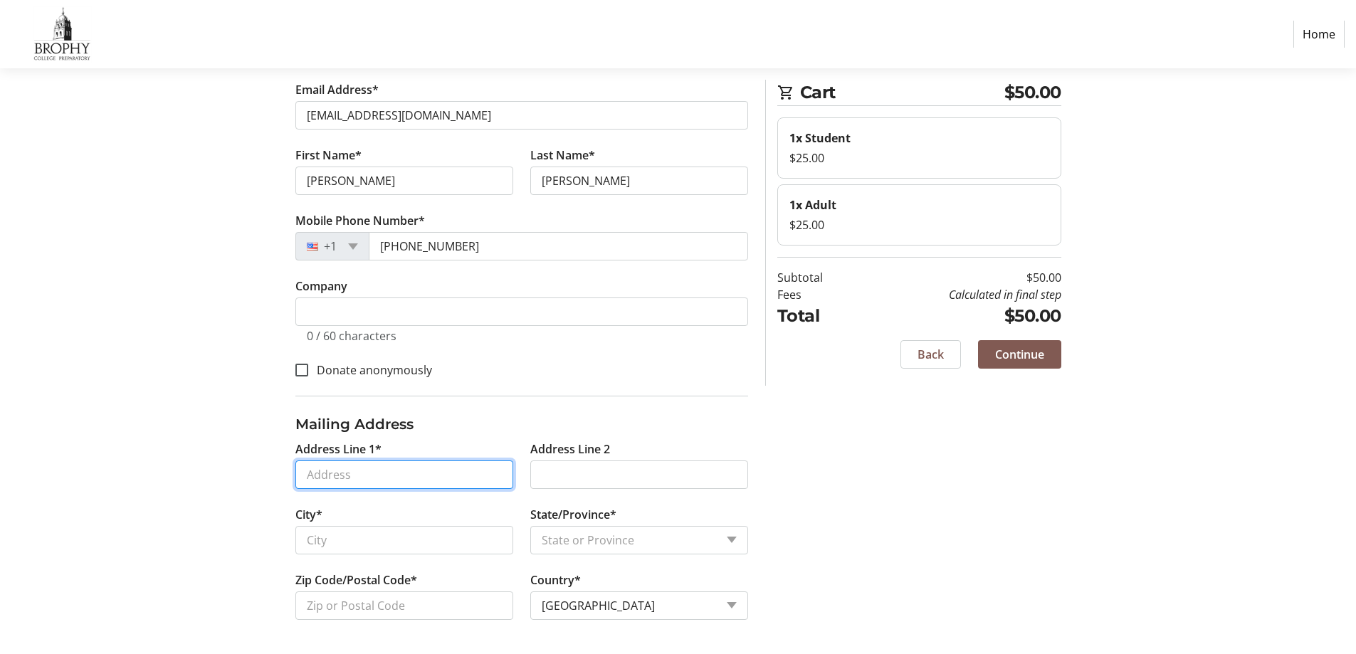 This screenshot has width=1356, height=654. I want to click on input: Address, so click(404, 475).